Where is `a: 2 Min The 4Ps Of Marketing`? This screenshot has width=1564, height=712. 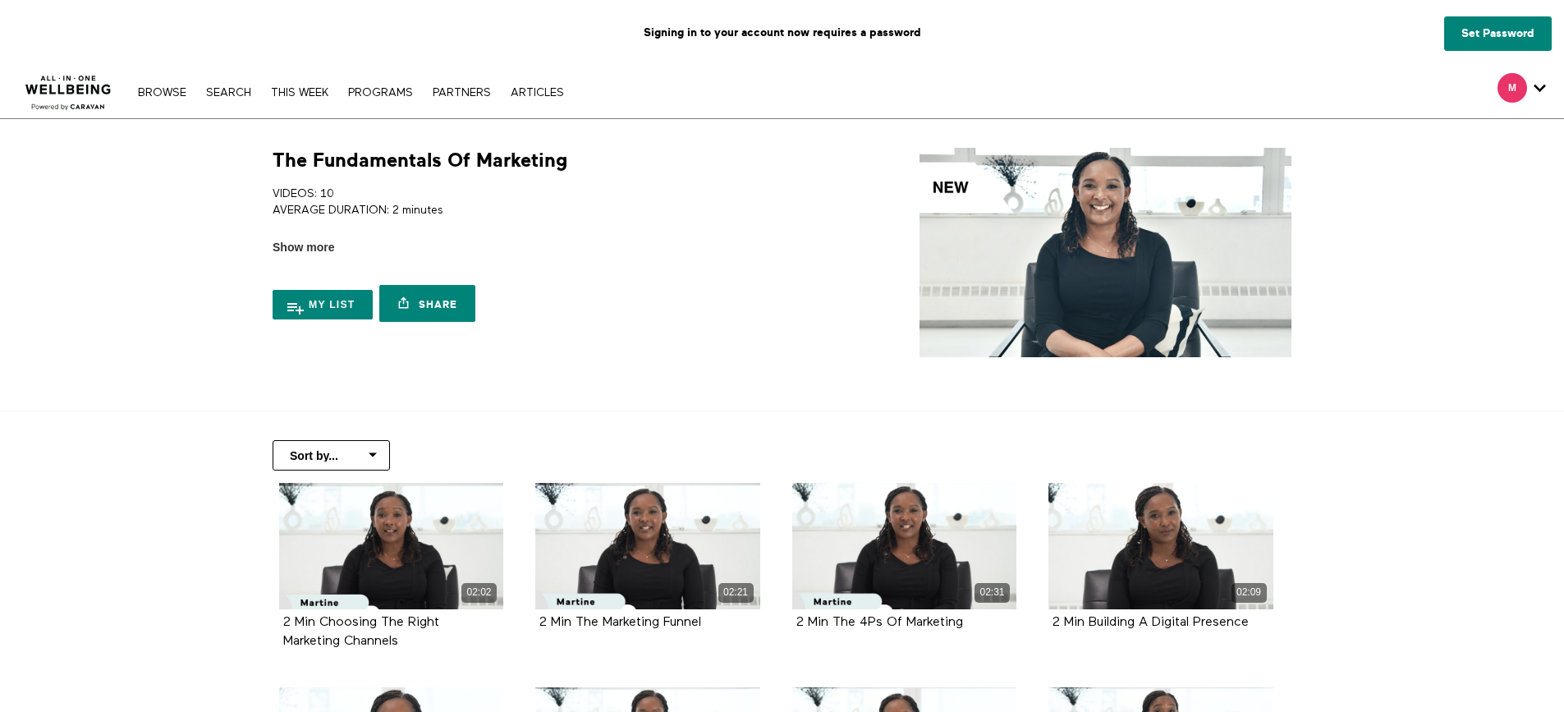
a: 2 Min The 4Ps Of Marketing is located at coordinates (879, 621).